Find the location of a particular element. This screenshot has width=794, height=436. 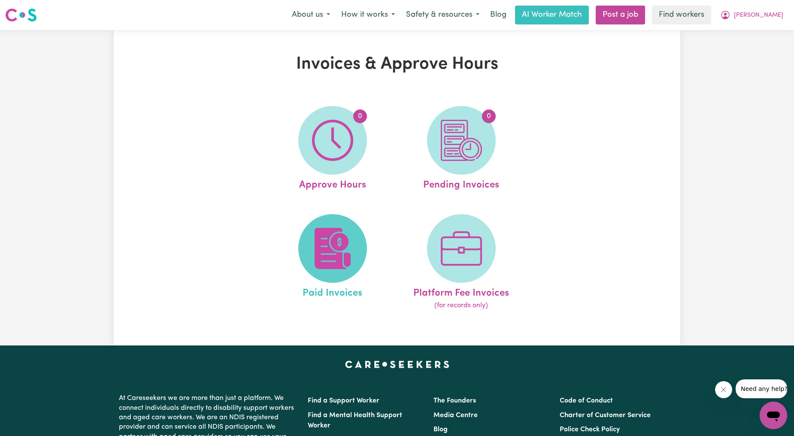

span: Pending Invoices is located at coordinates (461, 184).